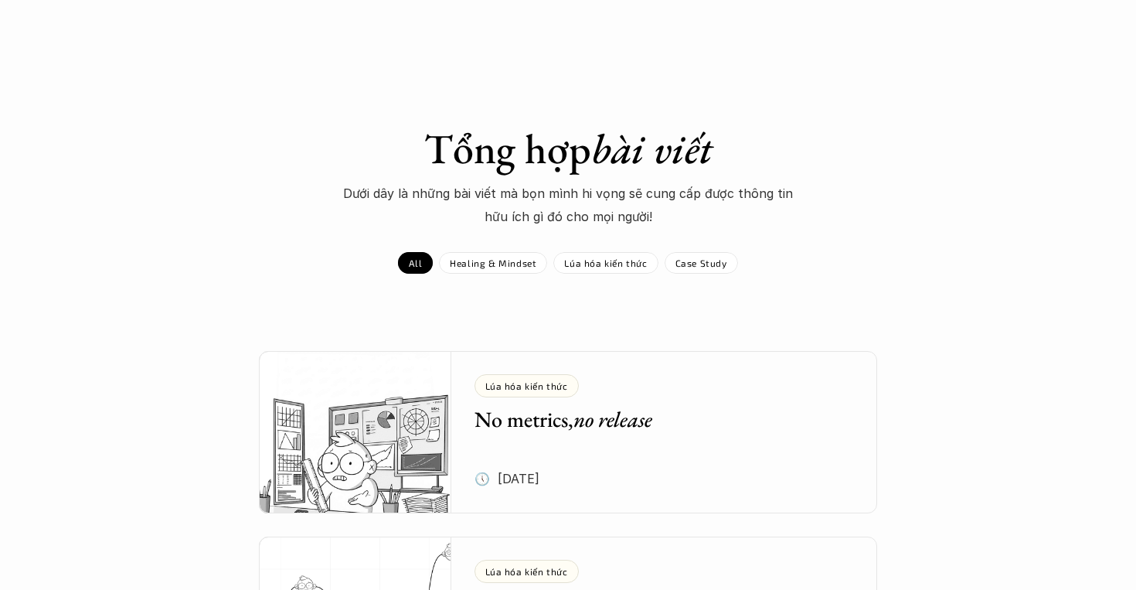 The image size is (1136, 590). Describe the element at coordinates (652, 148) in the screenshot. I see `em: bài viết` at that location.